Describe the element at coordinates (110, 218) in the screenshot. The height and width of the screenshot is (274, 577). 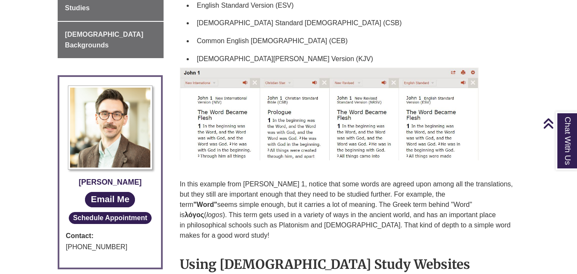
I see `button: Schedule Appointment` at that location.